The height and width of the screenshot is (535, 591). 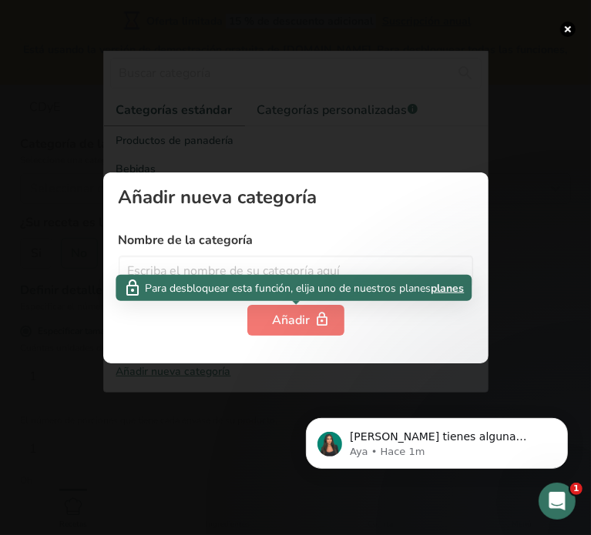 What do you see at coordinates (287, 287) in the screenshot?
I see `span: Para desbloquear esta función, elija uno de nuestros planes` at bounding box center [287, 287].